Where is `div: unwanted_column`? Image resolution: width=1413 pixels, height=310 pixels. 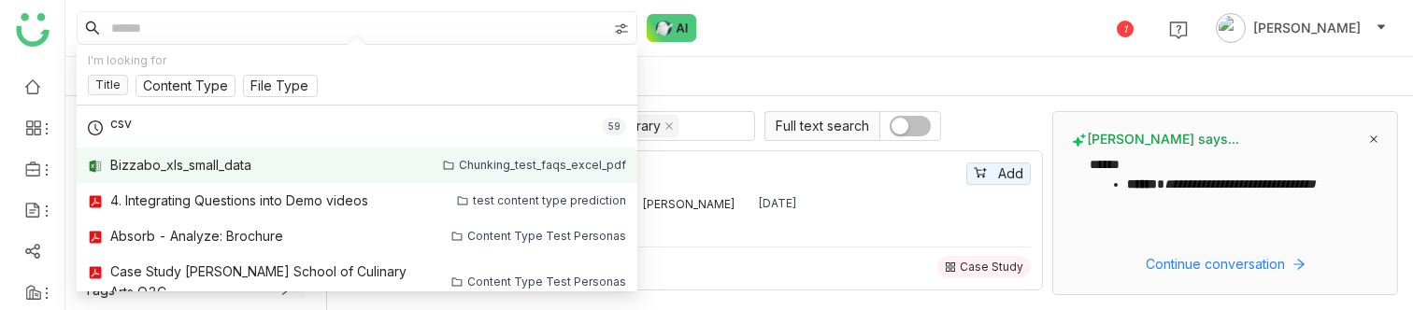 div: unwanted_column is located at coordinates (716, 174).